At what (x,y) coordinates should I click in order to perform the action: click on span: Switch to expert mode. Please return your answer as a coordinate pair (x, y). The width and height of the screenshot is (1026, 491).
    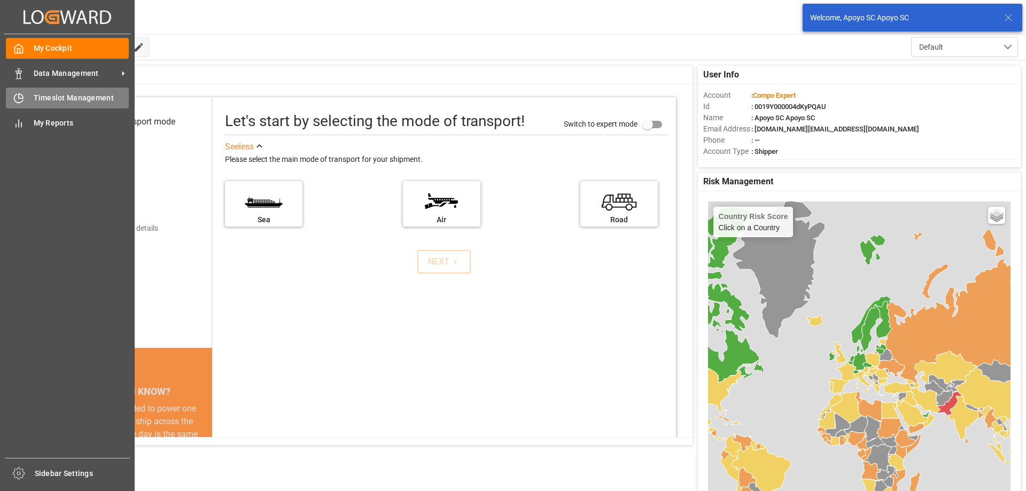
    Looking at the image, I should click on (601, 123).